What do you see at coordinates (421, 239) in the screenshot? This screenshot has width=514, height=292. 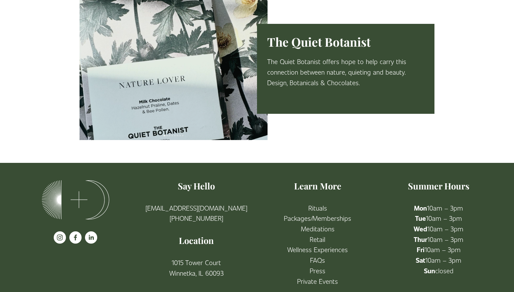 I see `strong: Thur` at bounding box center [421, 239].